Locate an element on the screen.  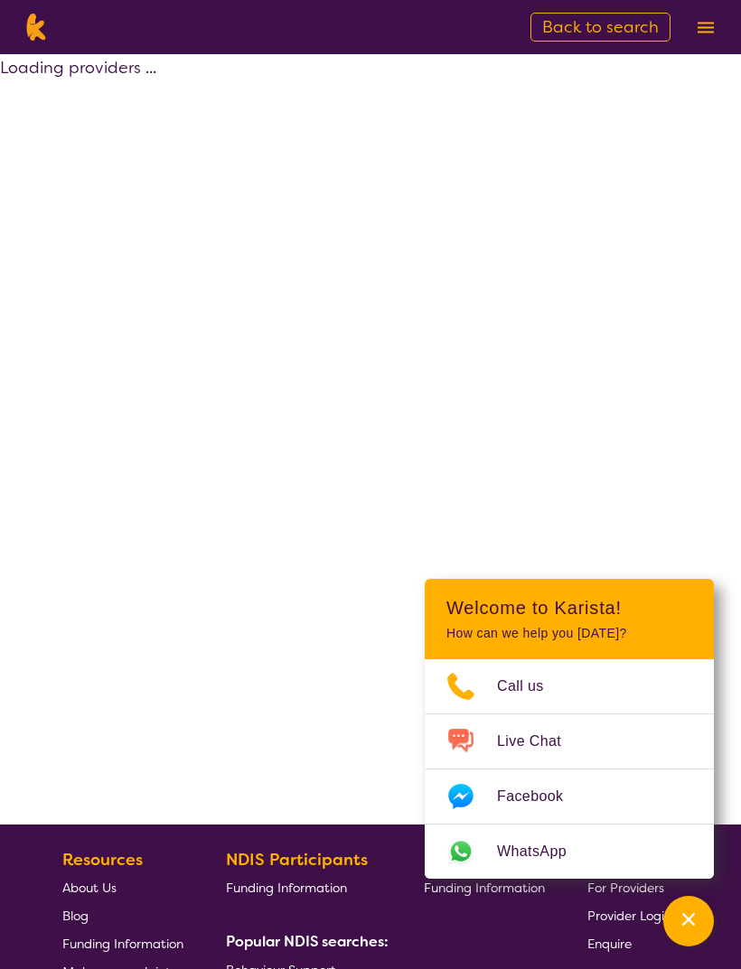
a: Provider Login is located at coordinates (629, 915).